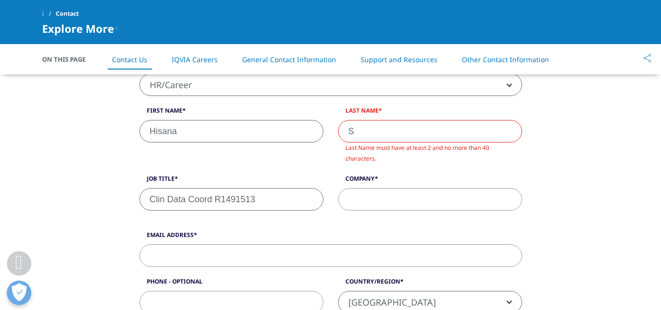 This screenshot has height=310, width=661. I want to click on label: Phone - Optional, so click(231, 284).